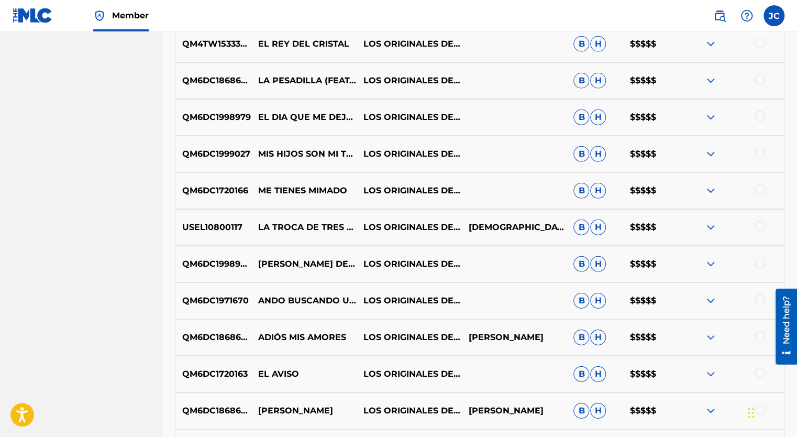  Describe the element at coordinates (213, 227) in the screenshot. I see `p: USEL10800117` at that location.